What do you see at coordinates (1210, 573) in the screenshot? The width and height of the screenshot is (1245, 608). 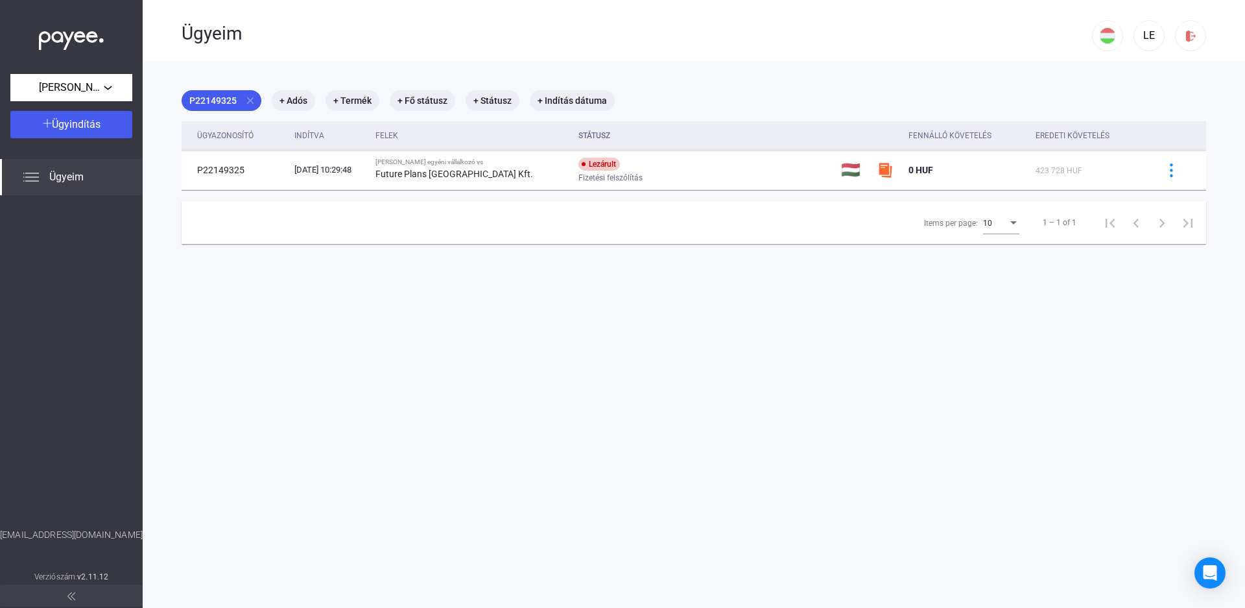 I see `div: Open Intercom Messenger` at bounding box center [1210, 573].